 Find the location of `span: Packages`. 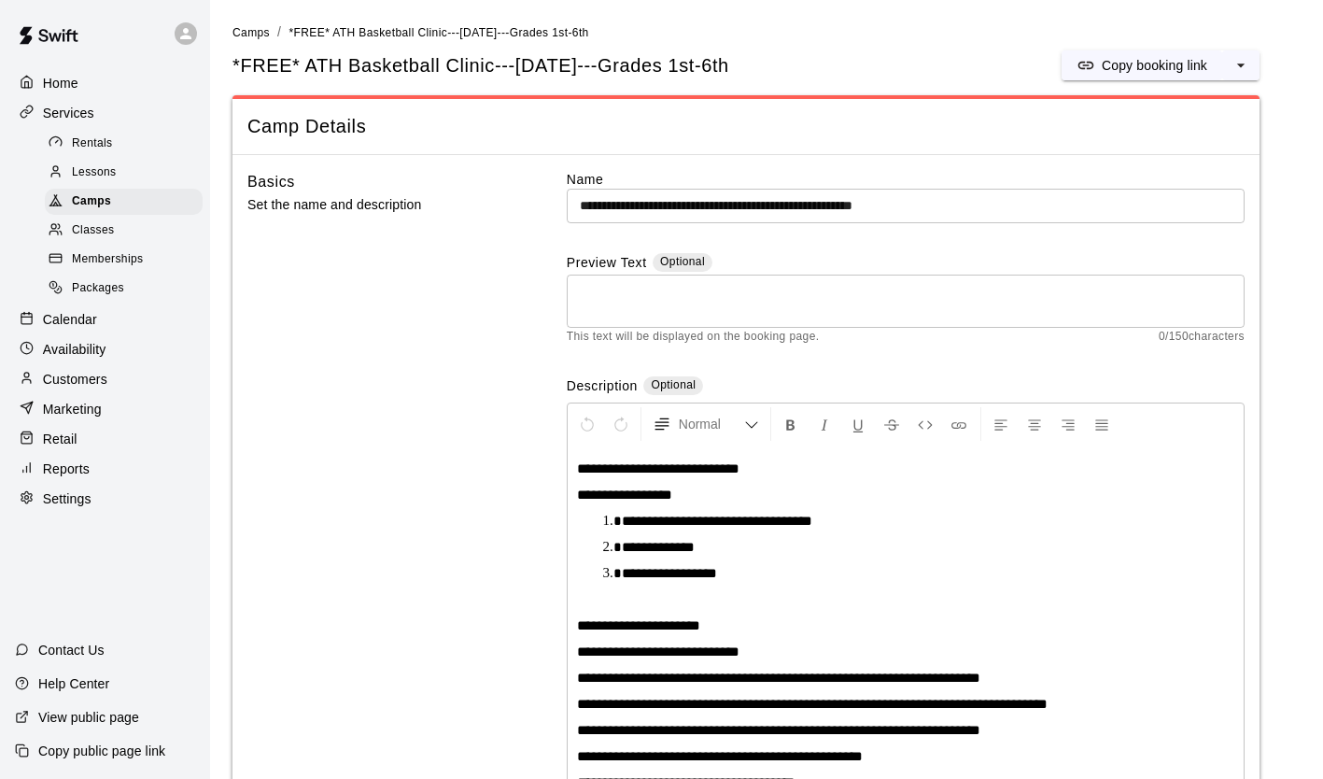

span: Packages is located at coordinates (98, 289).